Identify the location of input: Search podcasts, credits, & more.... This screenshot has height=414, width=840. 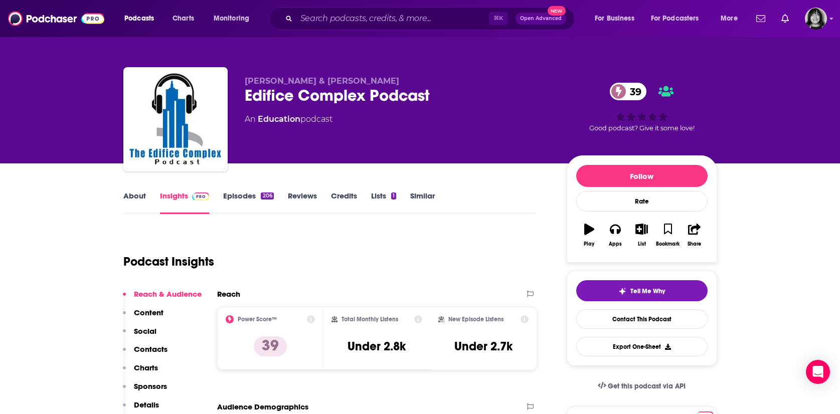
(393, 19).